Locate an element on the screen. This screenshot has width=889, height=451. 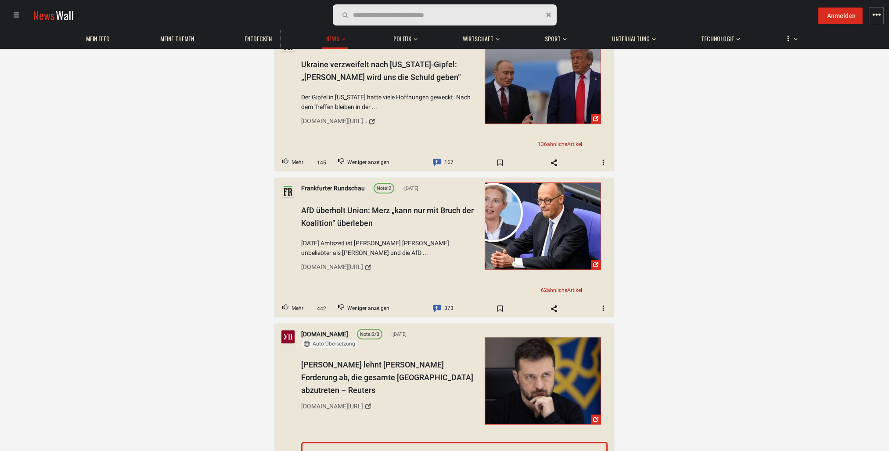
img: Profilbild von Frankfurter Rundschau is located at coordinates (288, 191).